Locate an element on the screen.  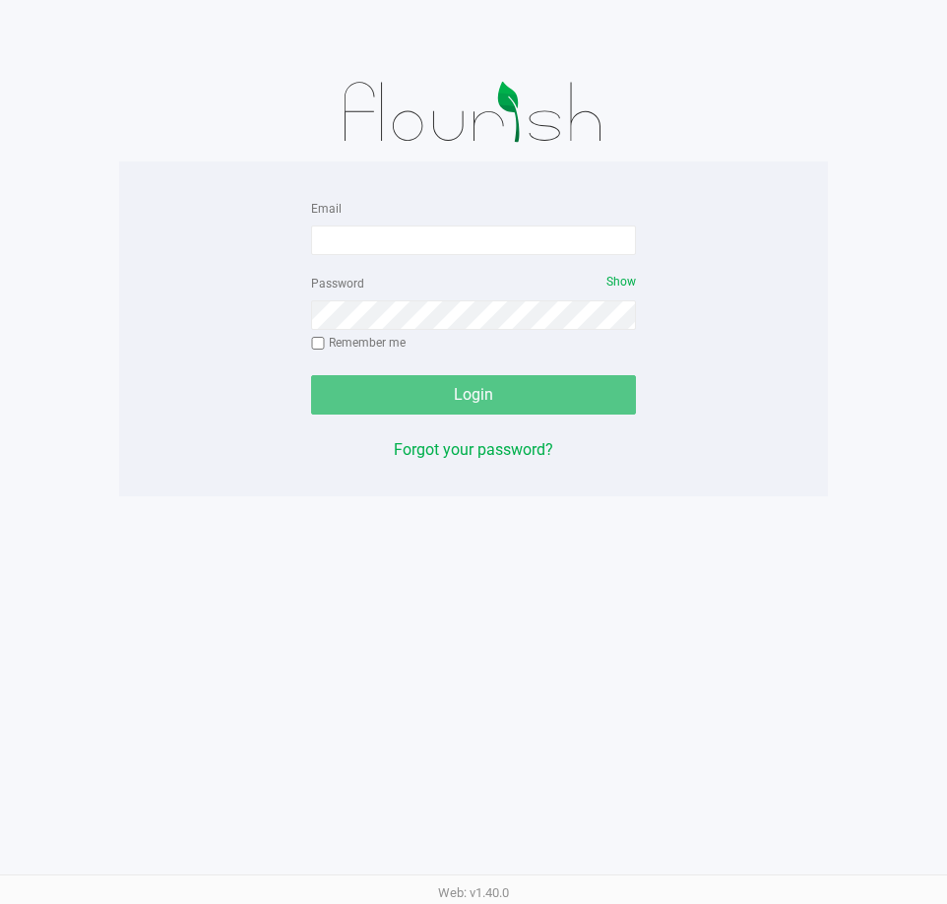
label: Password is located at coordinates (338, 284).